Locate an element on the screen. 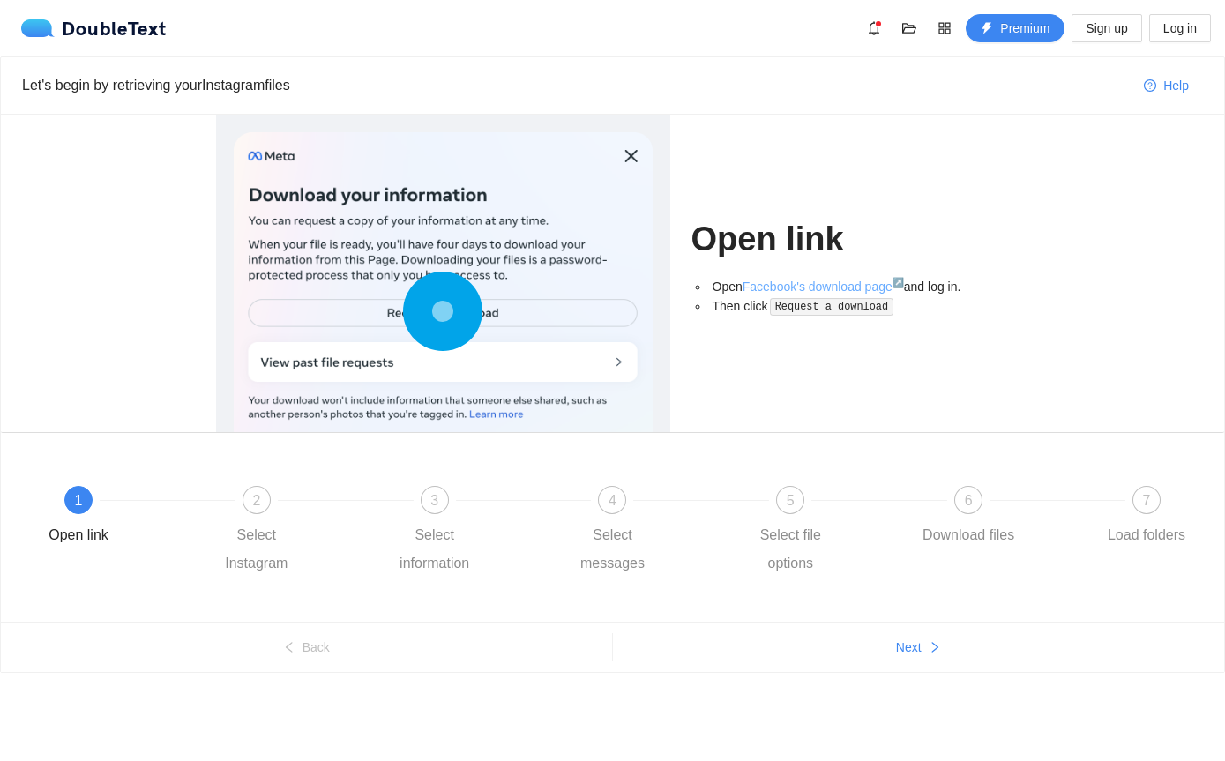  div: Select Instagram is located at coordinates (257, 549).